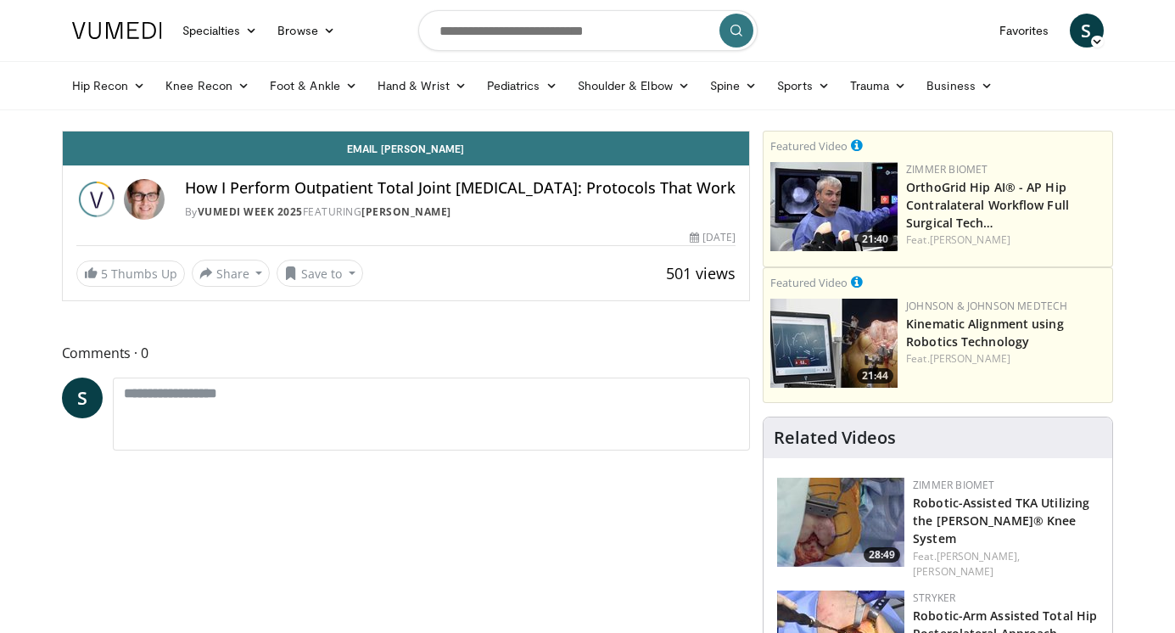  I want to click on button: Share, so click(231, 273).